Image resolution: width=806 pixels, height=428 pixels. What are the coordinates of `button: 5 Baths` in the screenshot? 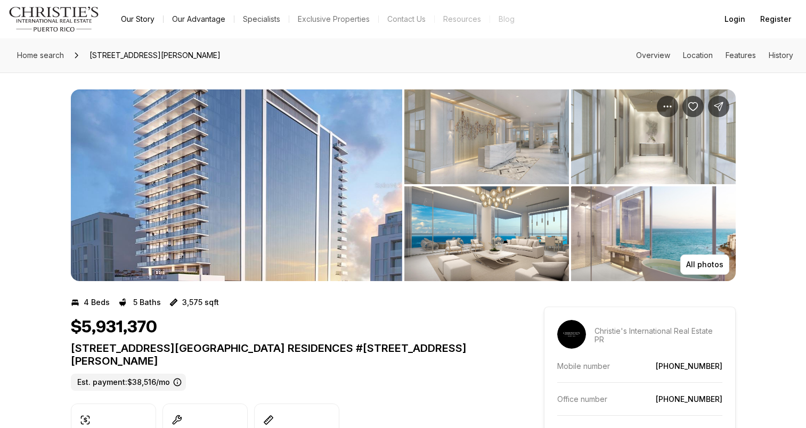 It's located at (140, 303).